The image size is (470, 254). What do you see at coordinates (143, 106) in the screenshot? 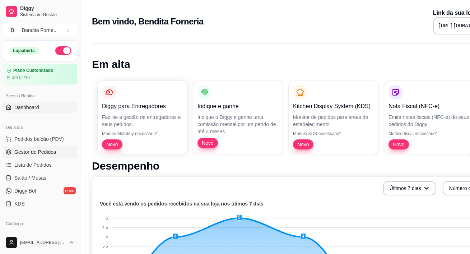
I see `p: Diggy para Entregadores` at bounding box center [143, 106].